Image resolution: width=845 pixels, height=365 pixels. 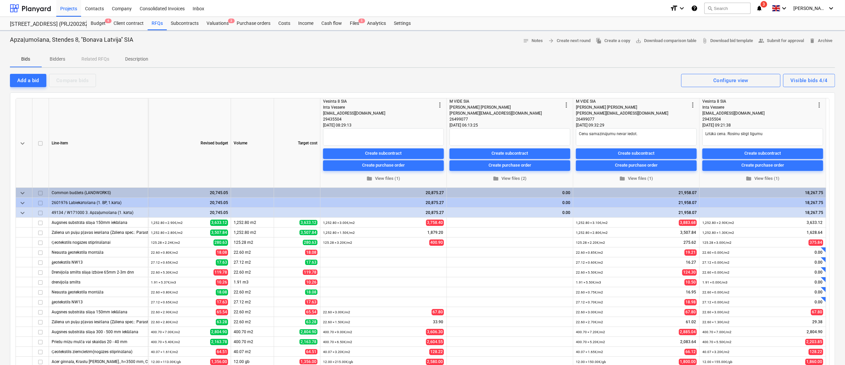 I want to click on a: Costs, so click(x=284, y=24).